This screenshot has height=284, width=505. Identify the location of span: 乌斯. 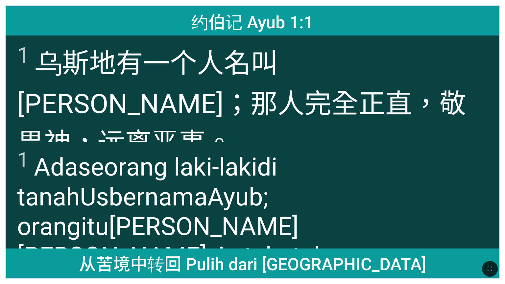
(252, 101).